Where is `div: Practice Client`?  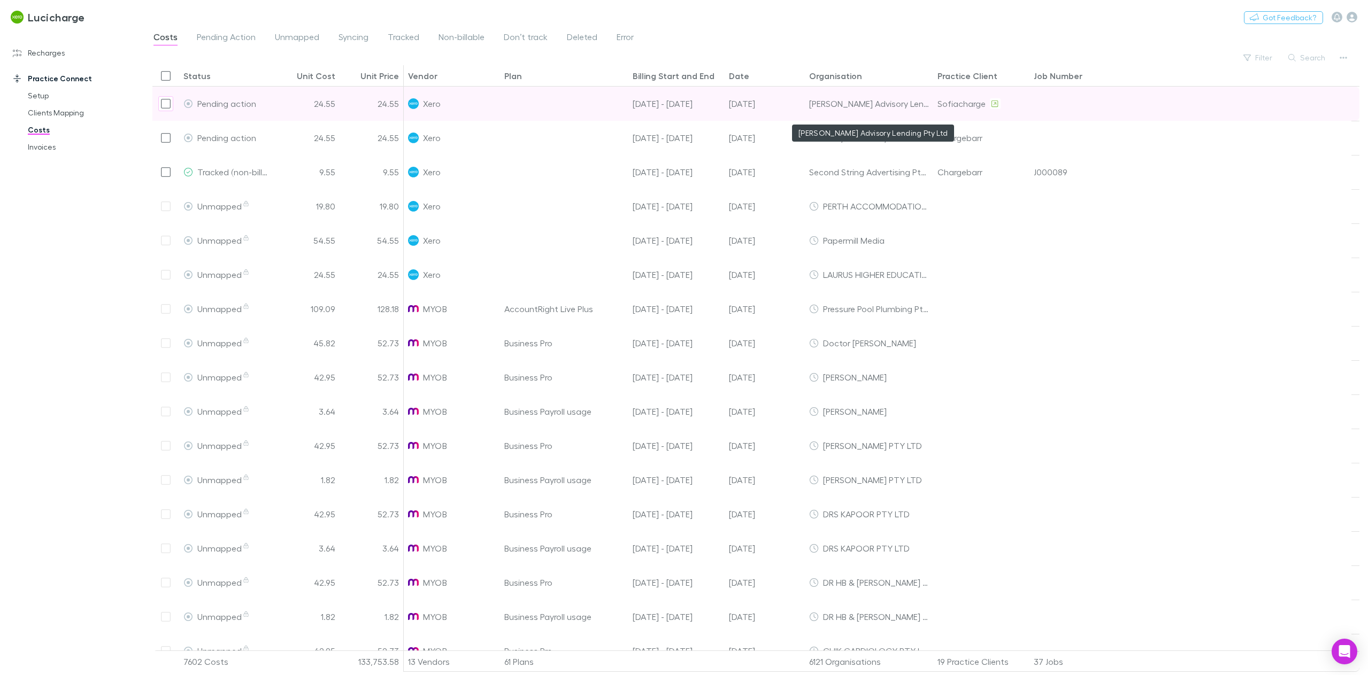
div: Practice Client is located at coordinates (967, 76).